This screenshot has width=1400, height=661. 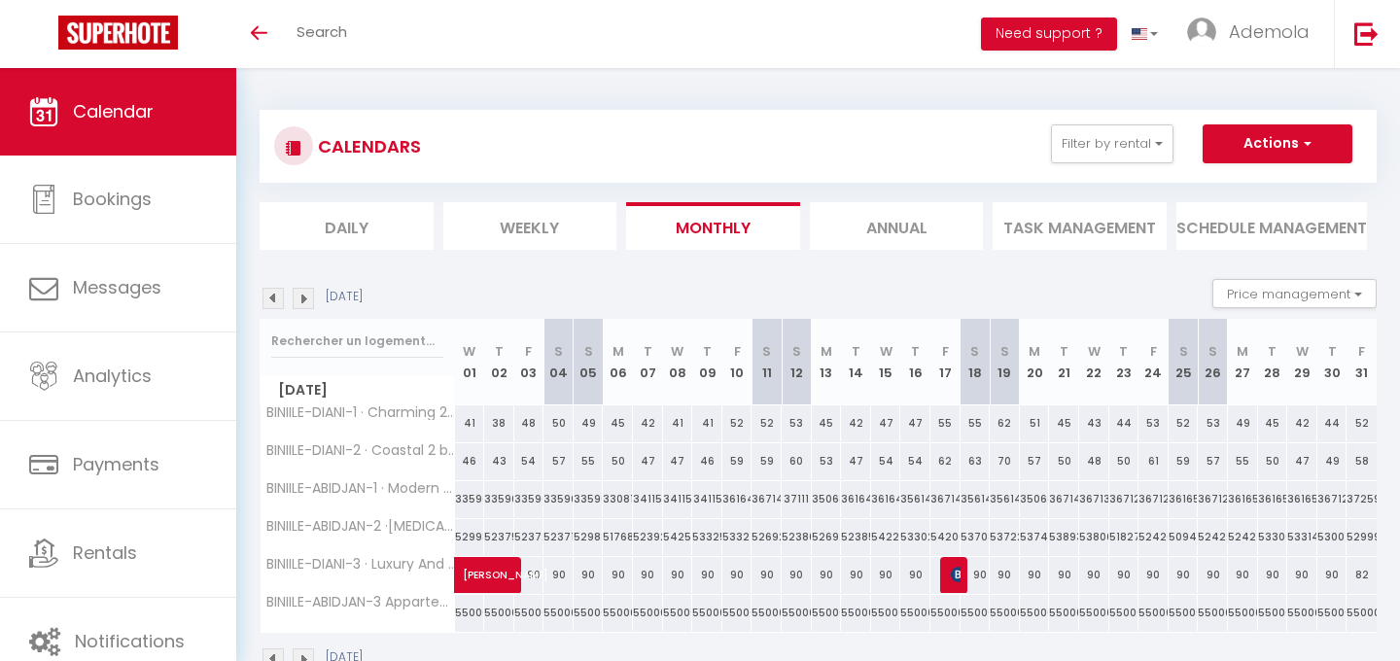 I want to click on div: 54257, so click(x=678, y=537).